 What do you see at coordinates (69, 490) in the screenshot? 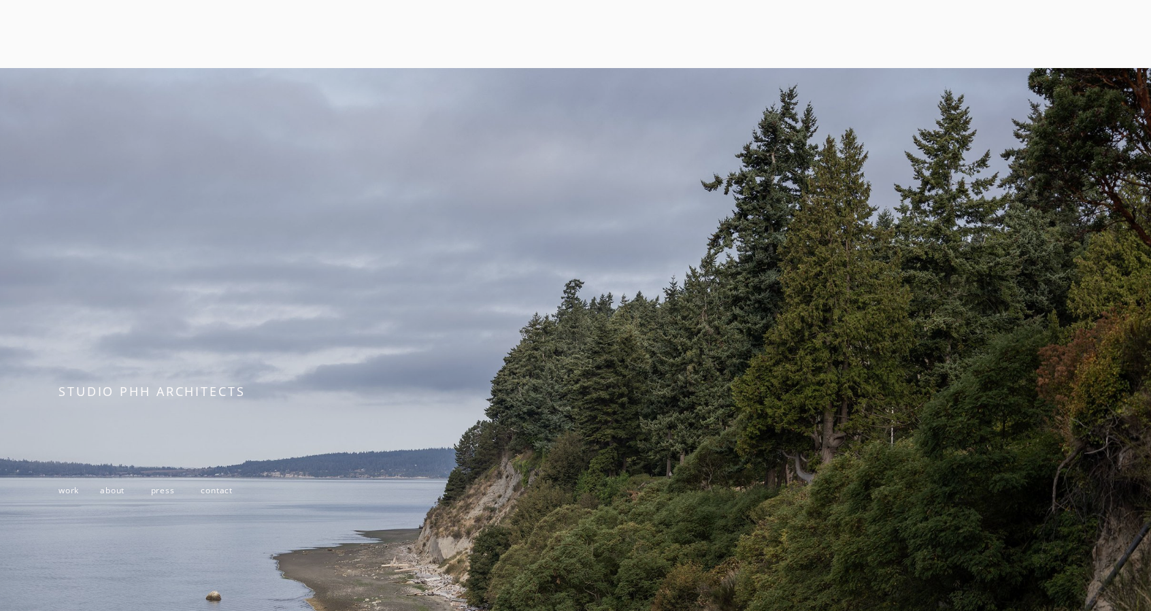
I see `span: work` at bounding box center [69, 490].